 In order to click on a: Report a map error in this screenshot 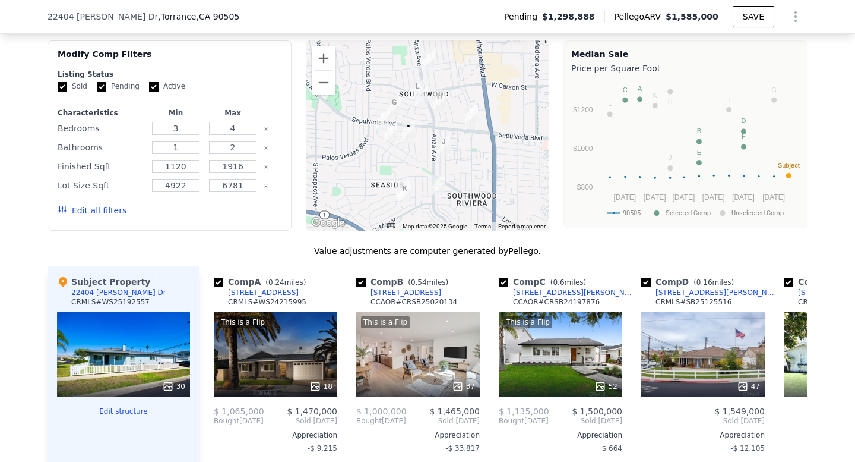, I will do `click(522, 226)`.